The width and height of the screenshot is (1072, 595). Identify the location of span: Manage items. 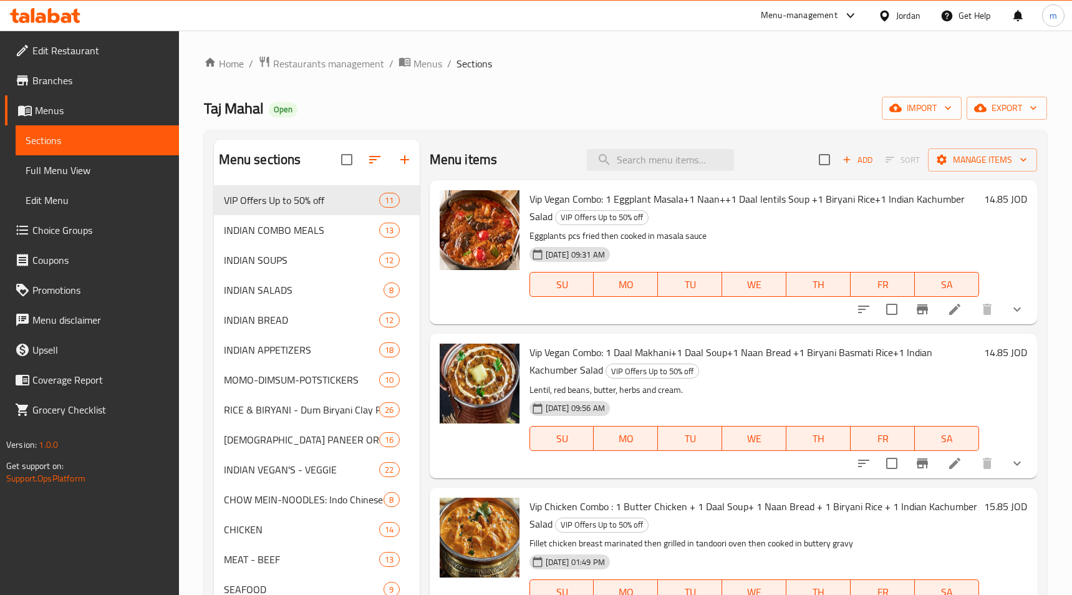
(982, 160).